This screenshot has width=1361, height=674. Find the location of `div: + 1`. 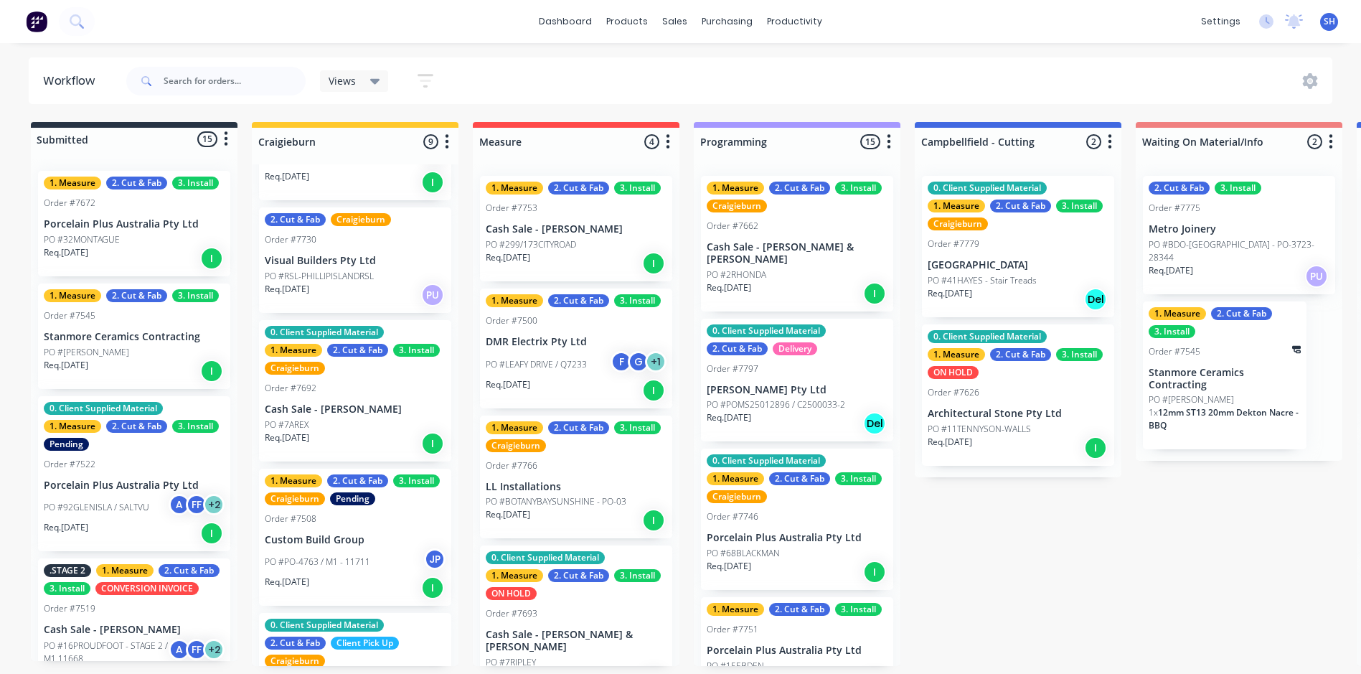

div: + 1 is located at coordinates (656, 362).